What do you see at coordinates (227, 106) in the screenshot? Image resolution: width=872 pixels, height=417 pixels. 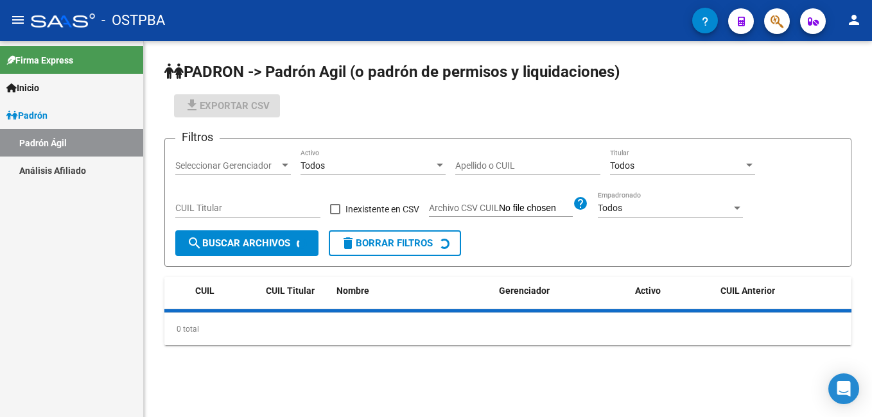 I see `button: Exportar CSV` at bounding box center [227, 106].